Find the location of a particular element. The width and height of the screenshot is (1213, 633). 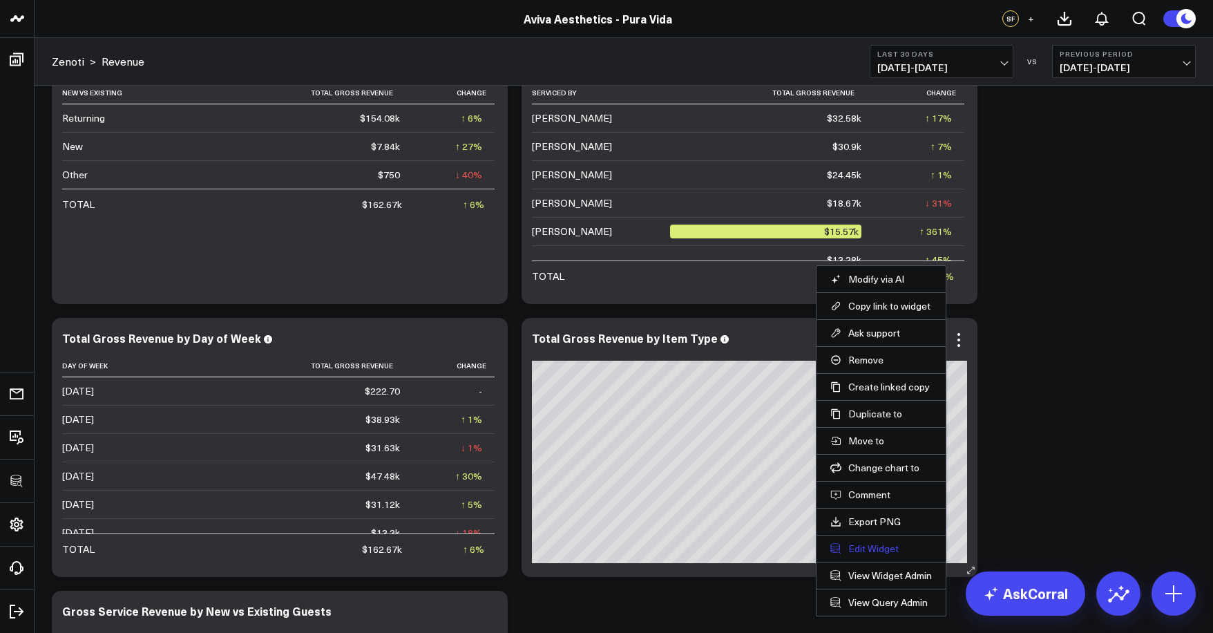

div: Total Gross Revenue by Item Type is located at coordinates (625, 338).